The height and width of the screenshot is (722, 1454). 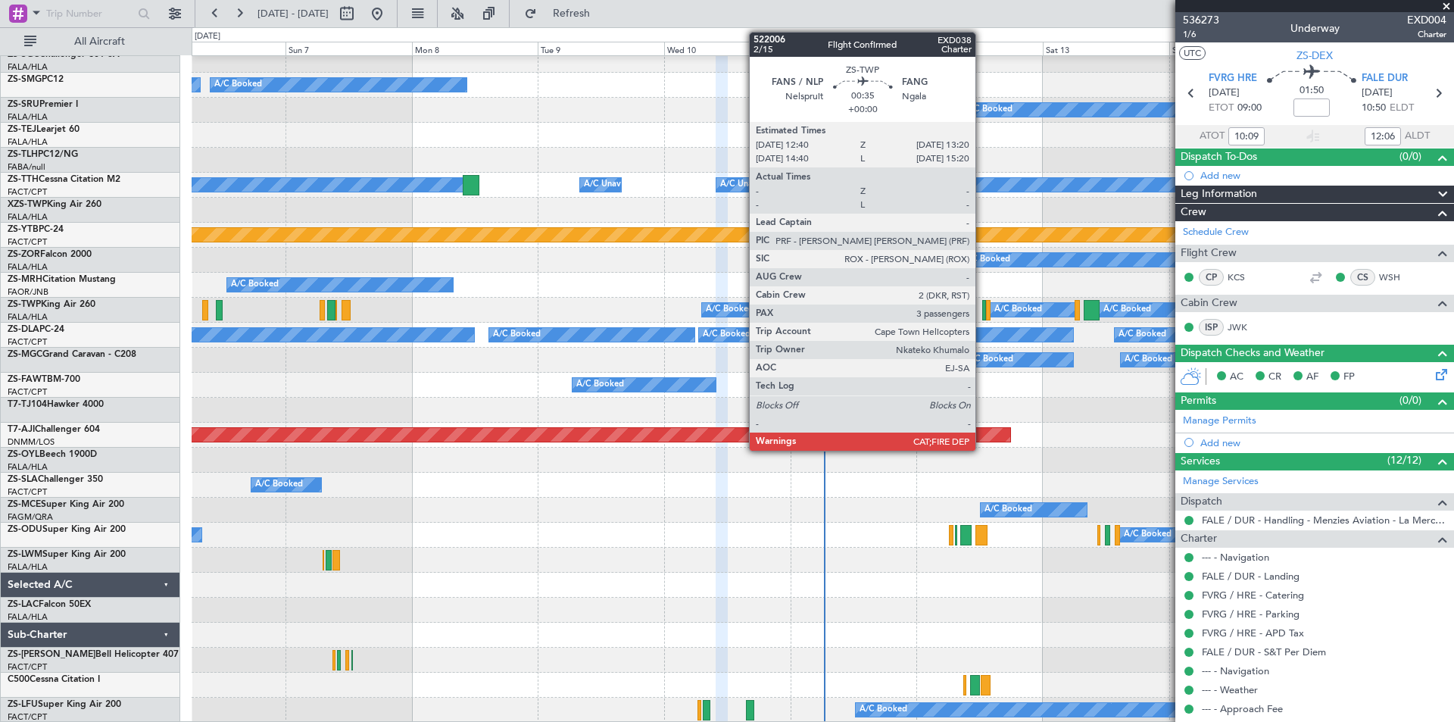 I want to click on a: T7-AJIChallenger 604, so click(x=54, y=430).